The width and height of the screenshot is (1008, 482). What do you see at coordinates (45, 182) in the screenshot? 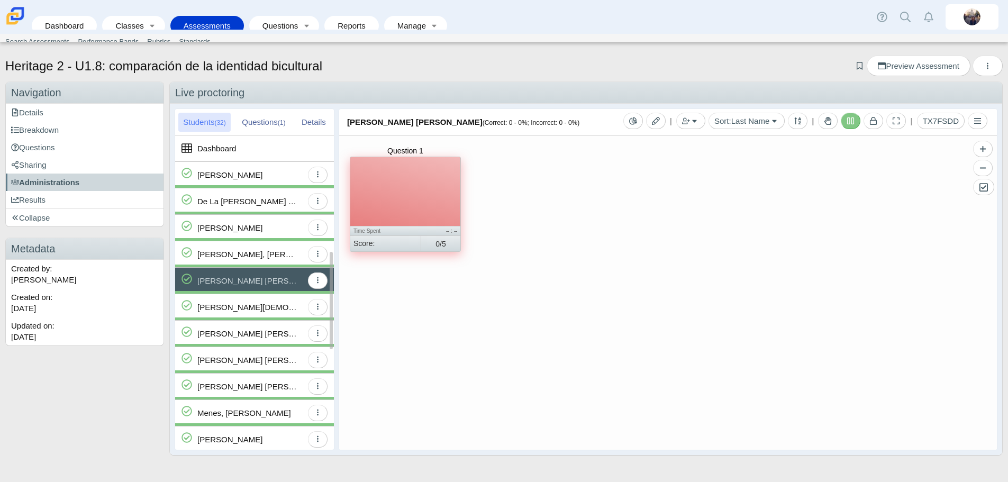
I see `span: Administrations` at bounding box center [45, 182].